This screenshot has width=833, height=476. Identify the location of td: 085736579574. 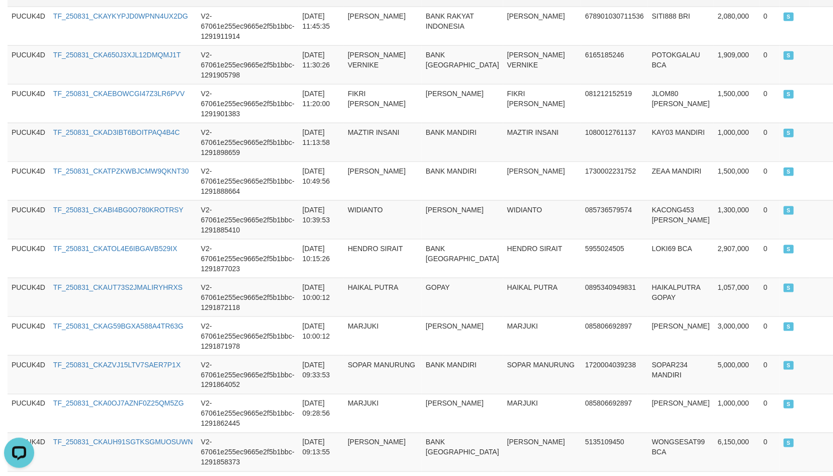
(615, 219).